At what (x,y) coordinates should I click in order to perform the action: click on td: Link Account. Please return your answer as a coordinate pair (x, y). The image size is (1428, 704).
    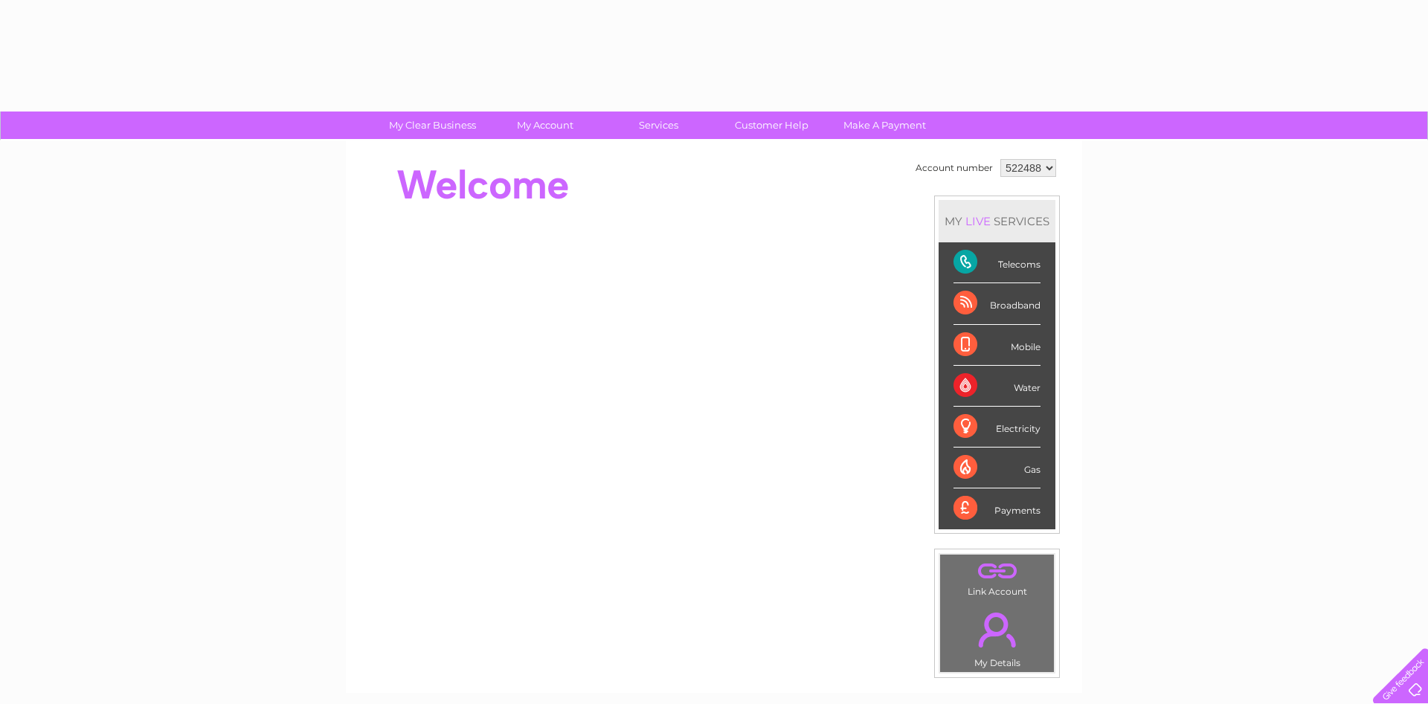
    Looking at the image, I should click on (996, 577).